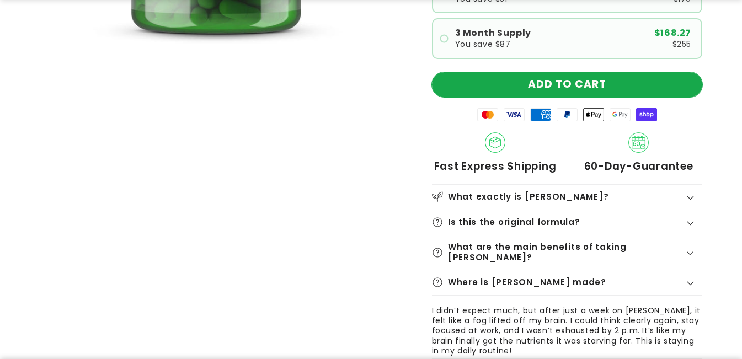  What do you see at coordinates (482, 44) in the screenshot?
I see `span: You save $87` at bounding box center [482, 44].